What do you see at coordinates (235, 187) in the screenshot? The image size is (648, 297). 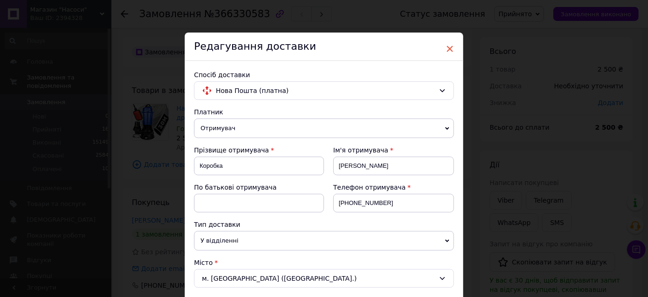 I see `span: По батькові отримувача` at bounding box center [235, 187].